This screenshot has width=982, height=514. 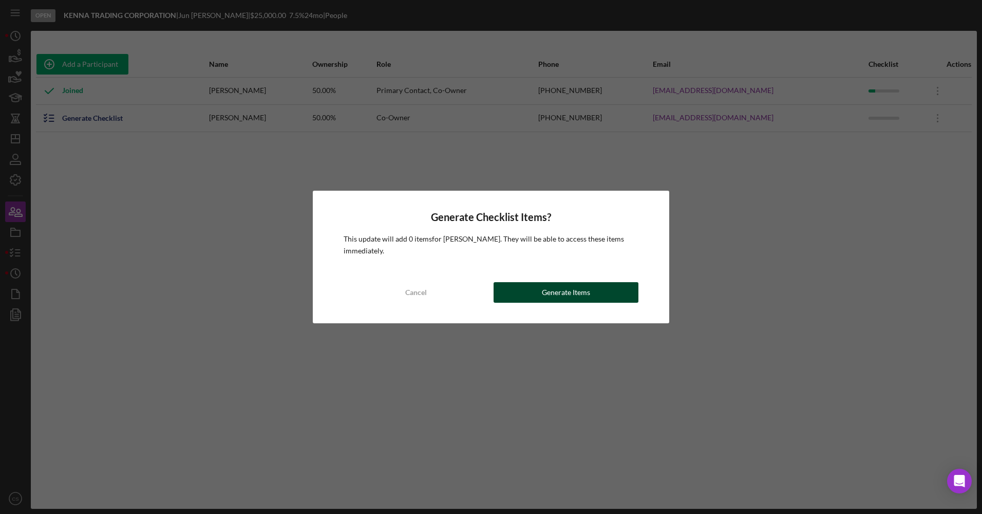 I want to click on button: Generate Items, so click(x=566, y=292).